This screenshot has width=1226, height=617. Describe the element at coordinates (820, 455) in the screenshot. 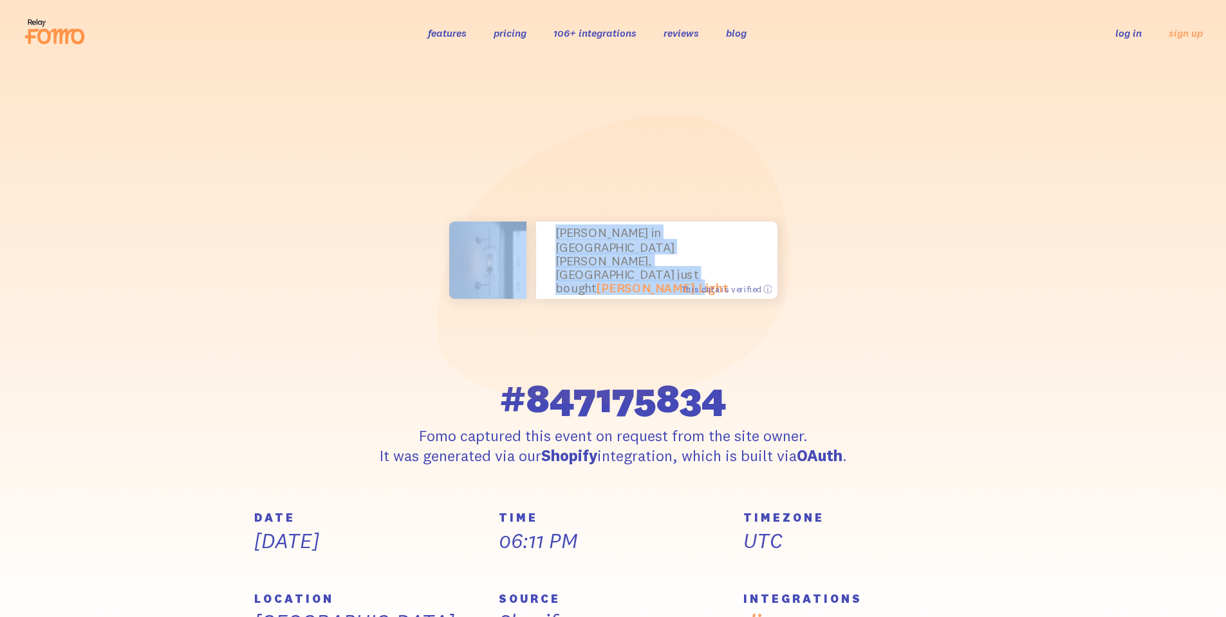

I see `strong: OAuth` at that location.